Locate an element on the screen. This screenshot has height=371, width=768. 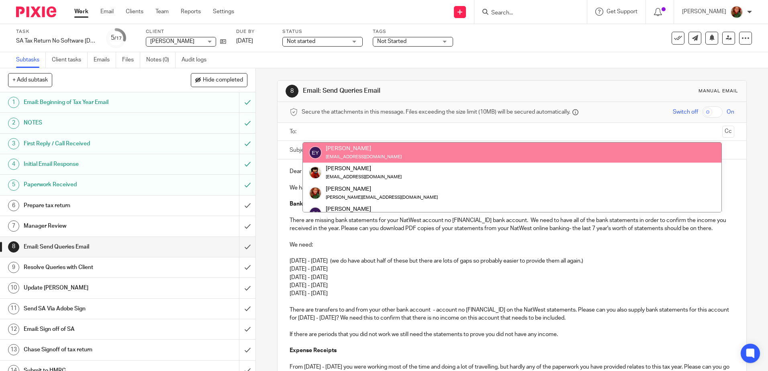
img: Phil%20Baby%20pictures%20(3).JPG is located at coordinates (316, 173).